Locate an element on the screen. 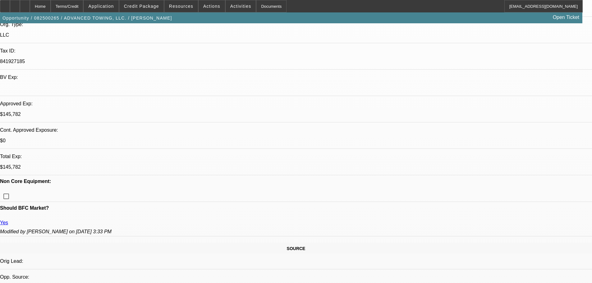  span: Actions is located at coordinates (212, 6).